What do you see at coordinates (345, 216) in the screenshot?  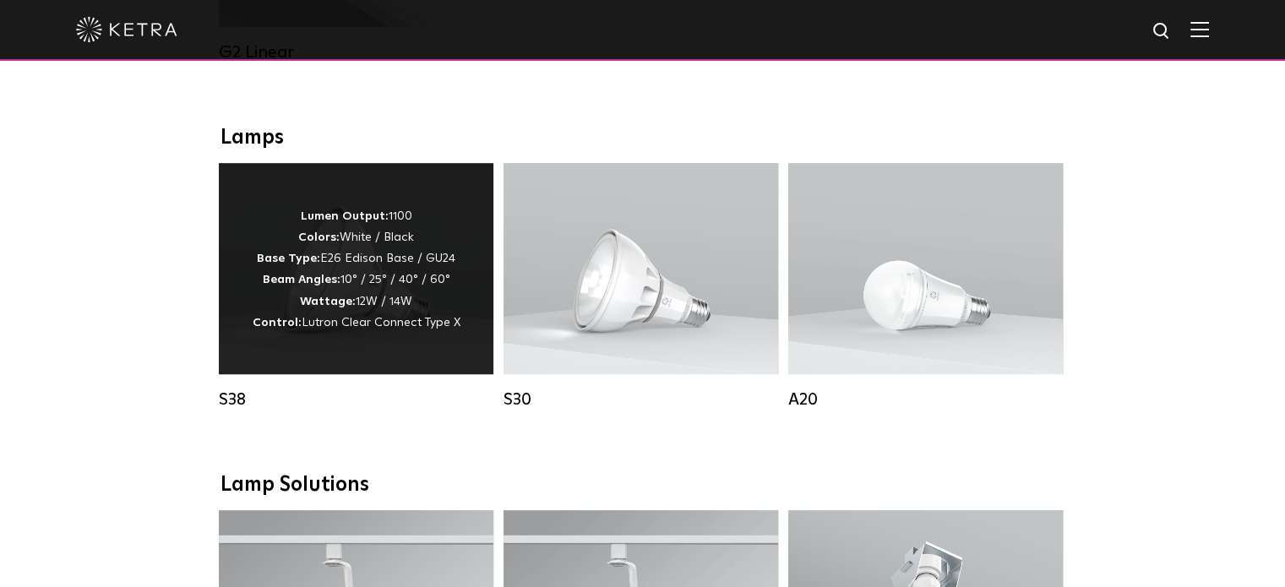 I see `strong: Lumen Output:` at bounding box center [345, 216].